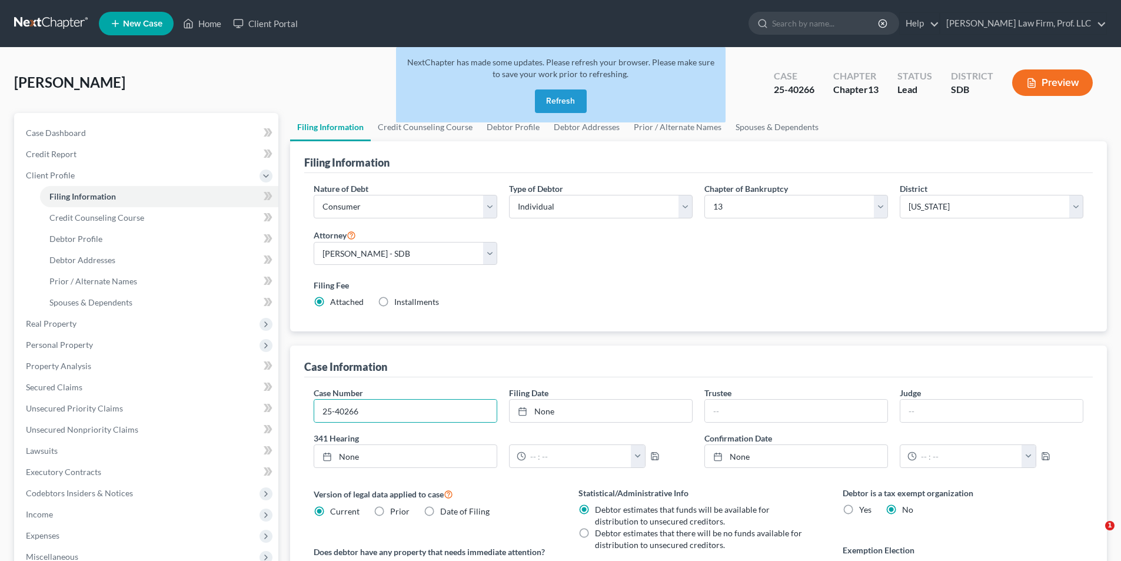 This screenshot has height=561, width=1121. What do you see at coordinates (74, 408) in the screenshot?
I see `span: Unsecured Priority Claims` at bounding box center [74, 408].